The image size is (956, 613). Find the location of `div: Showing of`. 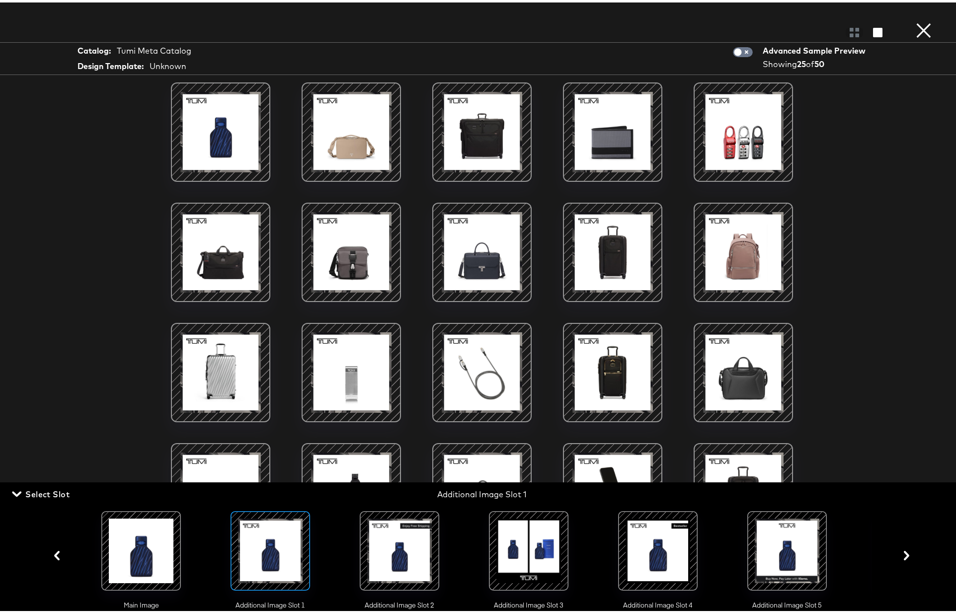

div: Showing of is located at coordinates (816, 62).